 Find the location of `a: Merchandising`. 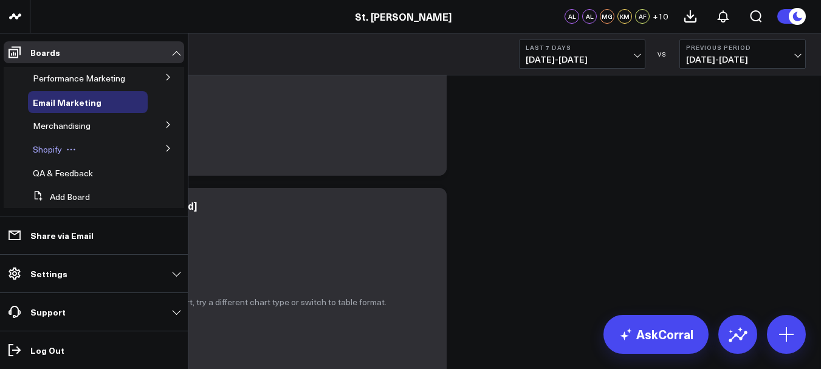

a: Merchandising is located at coordinates (61, 126).